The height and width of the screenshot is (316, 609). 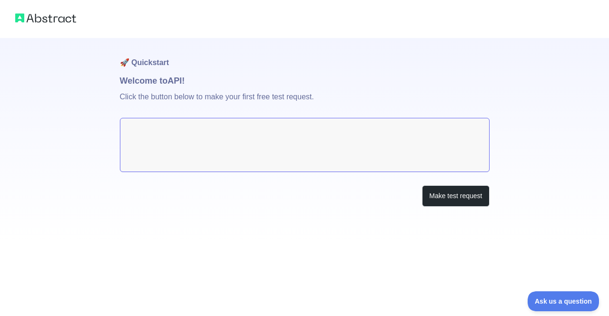 What do you see at coordinates (304, 56) in the screenshot?
I see `h1: 🚀 Quickstart` at bounding box center [304, 56].